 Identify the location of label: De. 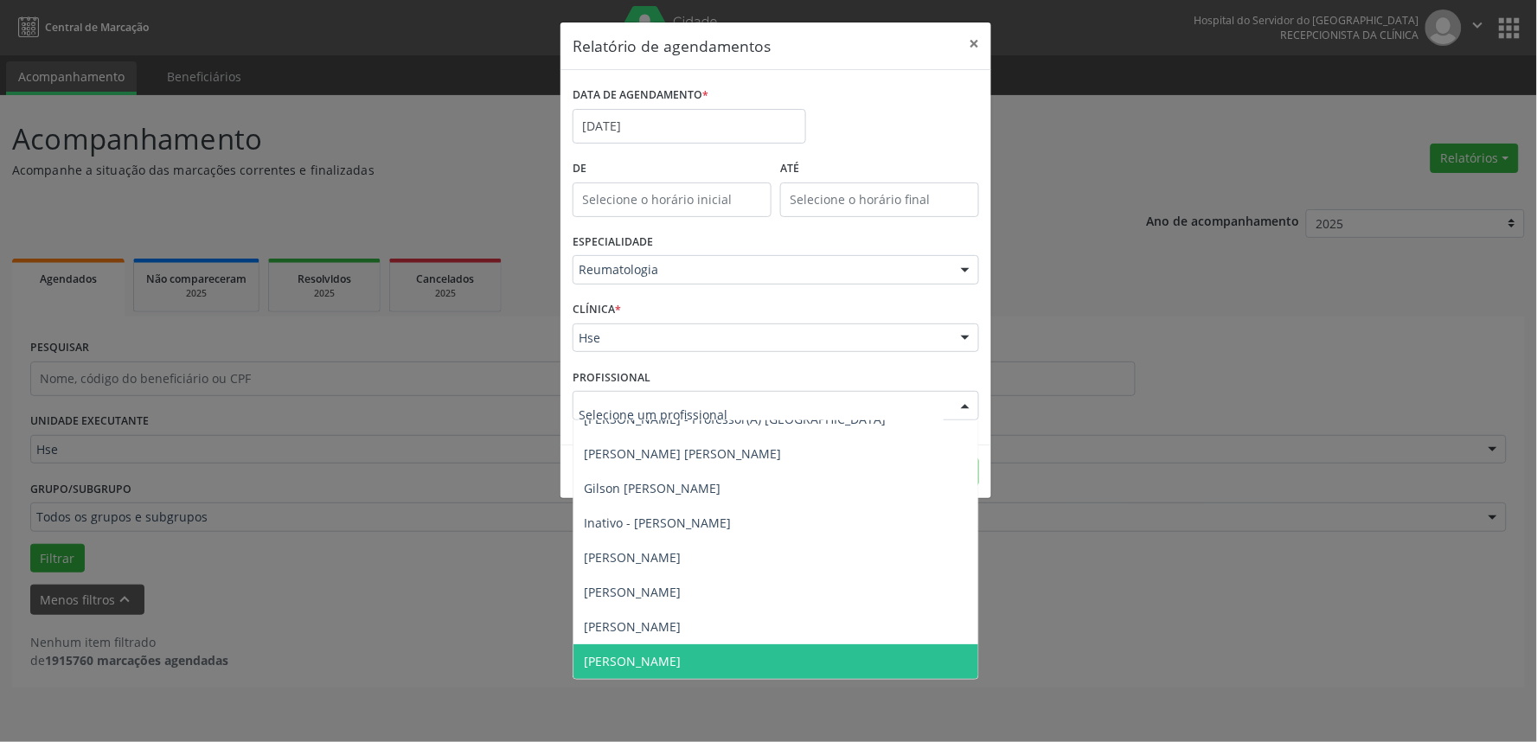
(672, 169).